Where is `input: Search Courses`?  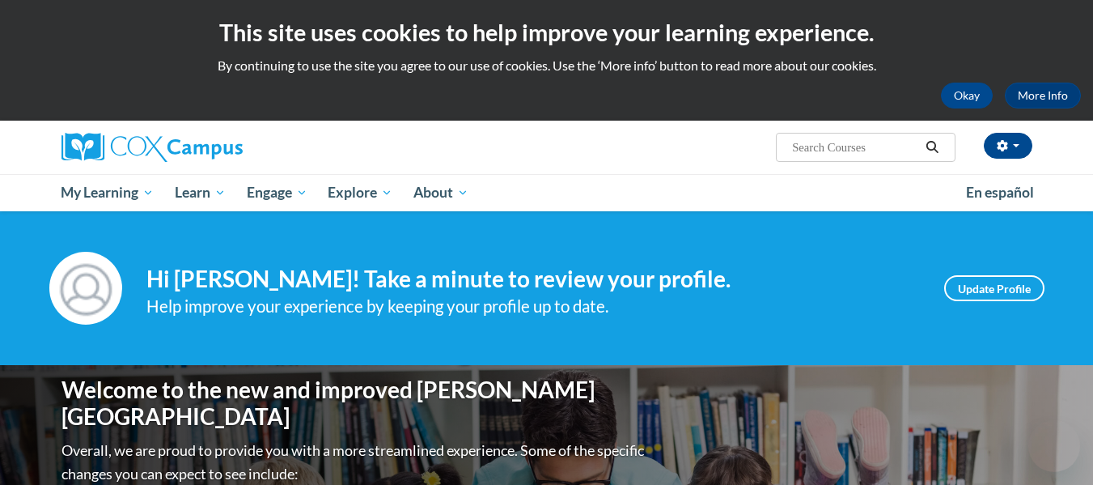
input: Search Courses is located at coordinates (855, 147).